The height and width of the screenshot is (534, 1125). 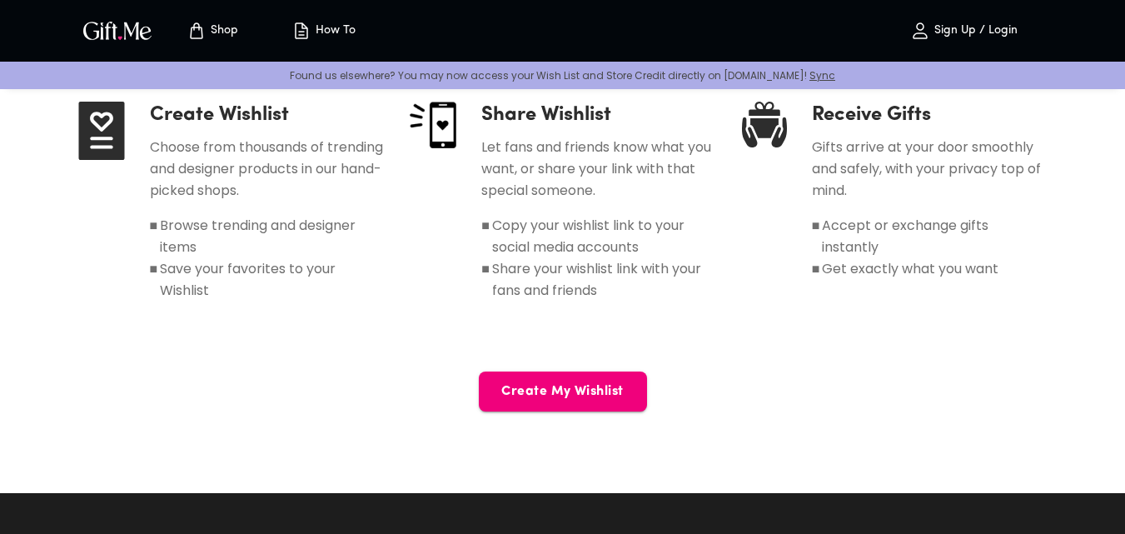 I want to click on button: GiftMe Logo, so click(x=117, y=31).